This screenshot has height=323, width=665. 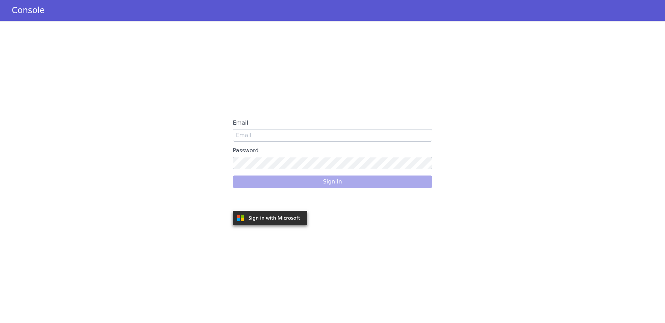 I want to click on input: Email, so click(x=333, y=135).